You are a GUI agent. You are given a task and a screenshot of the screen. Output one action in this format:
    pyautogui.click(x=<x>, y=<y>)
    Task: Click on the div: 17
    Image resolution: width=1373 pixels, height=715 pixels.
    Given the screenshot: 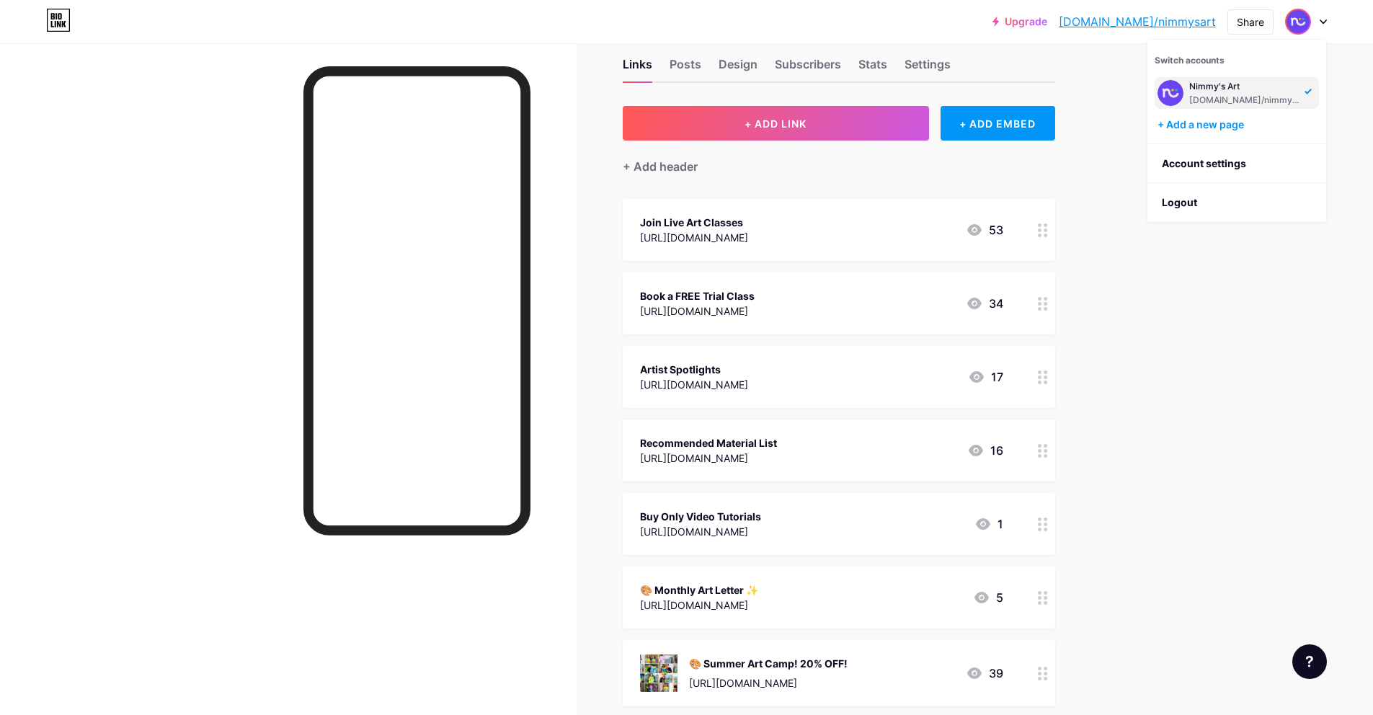 What is the action you would take?
    pyautogui.click(x=985, y=377)
    